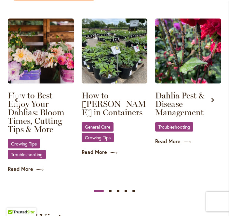 Image resolution: width=229 pixels, height=216 pixels. Describe the element at coordinates (16, 100) in the screenshot. I see `button: Previous slide` at that location.